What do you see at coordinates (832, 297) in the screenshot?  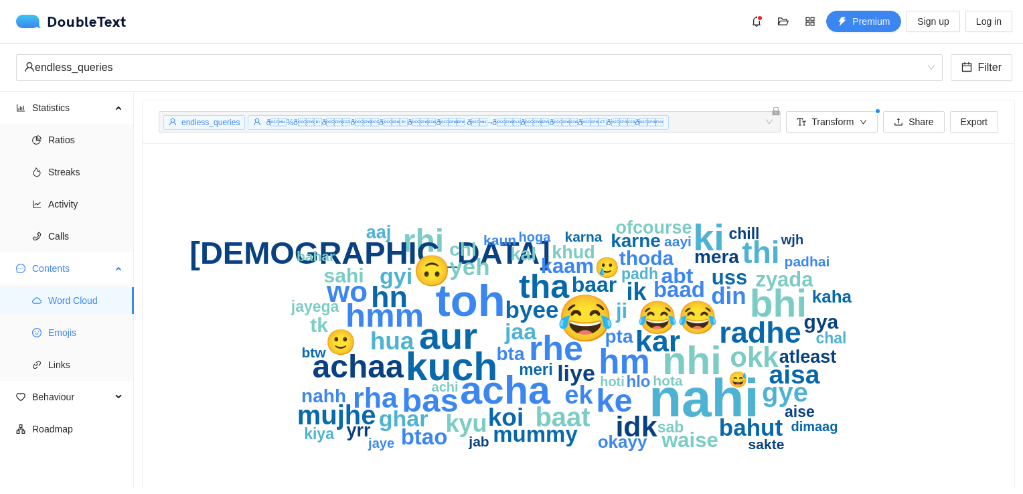 I see `text: kaha` at bounding box center [832, 297].